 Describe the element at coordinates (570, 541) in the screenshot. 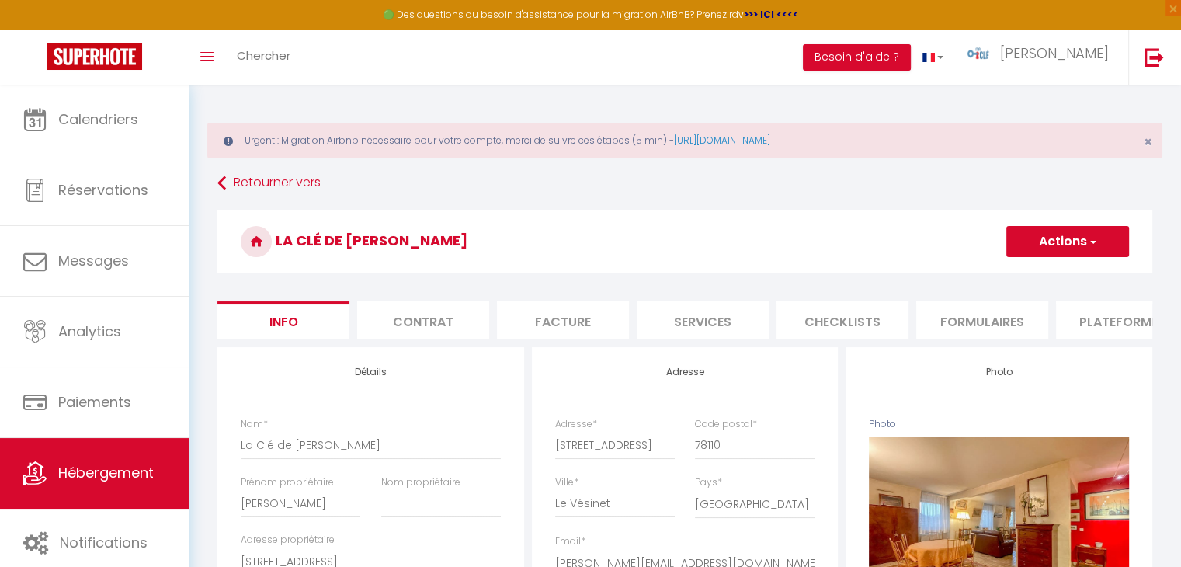

I see `label: Email` at that location.